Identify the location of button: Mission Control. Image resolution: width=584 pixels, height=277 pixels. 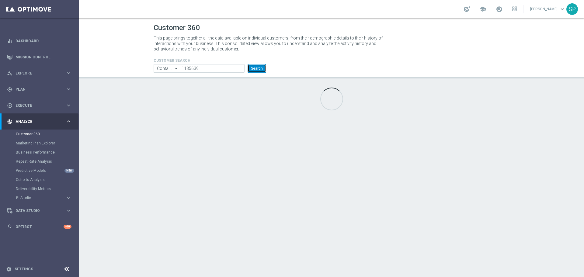
(39, 57).